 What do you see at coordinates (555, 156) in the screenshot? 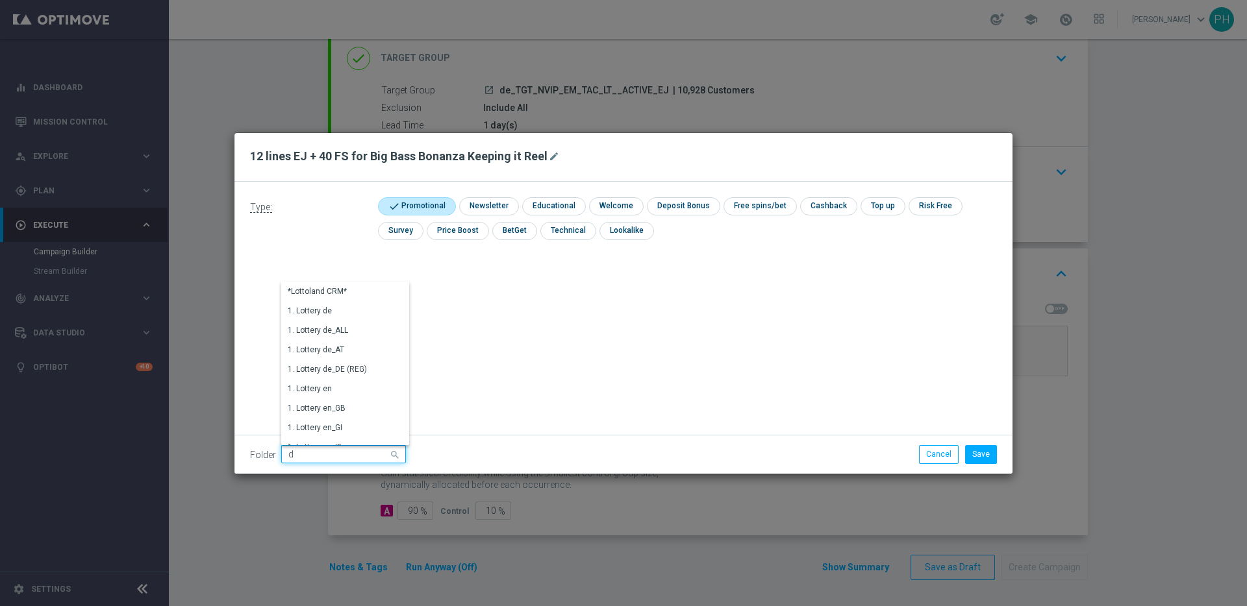
I see `button: mode_edit` at bounding box center [555, 156].